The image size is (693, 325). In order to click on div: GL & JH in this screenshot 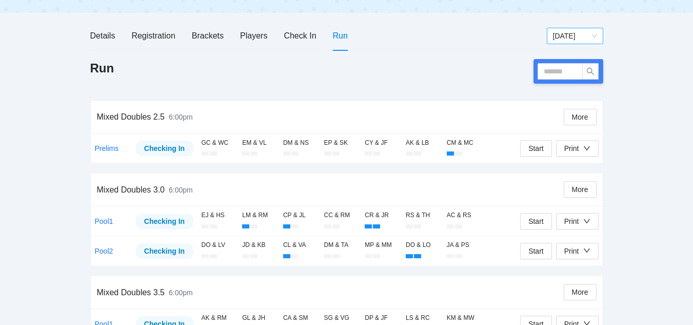, I will do `click(258, 317)`.